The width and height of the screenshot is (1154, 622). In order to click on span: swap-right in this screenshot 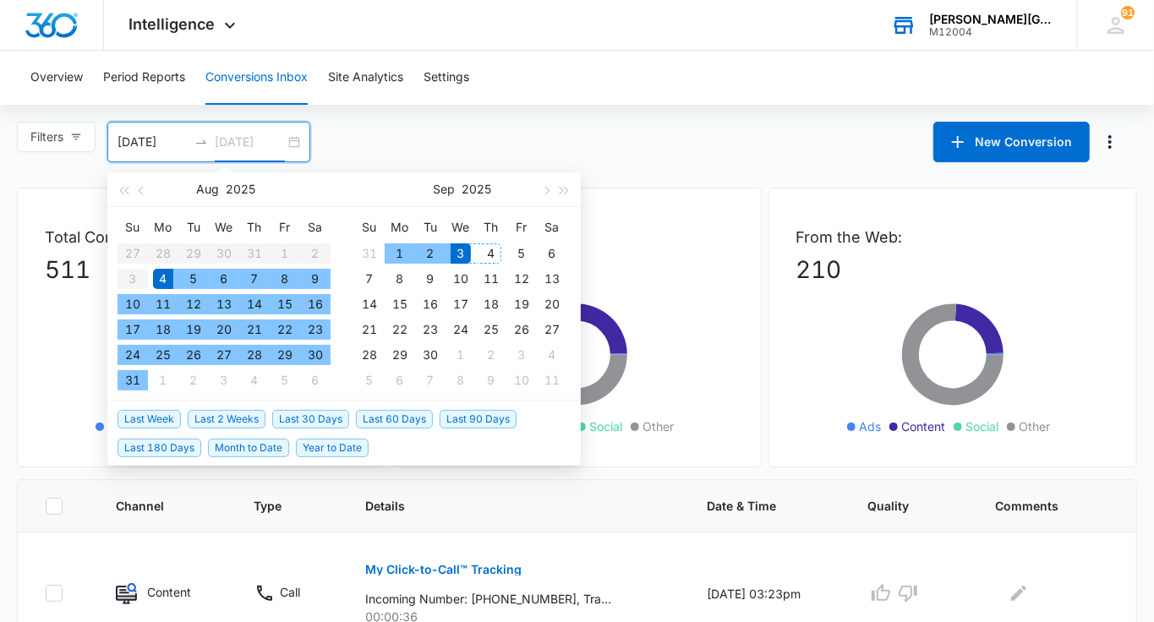, I will do `click(201, 142)`.